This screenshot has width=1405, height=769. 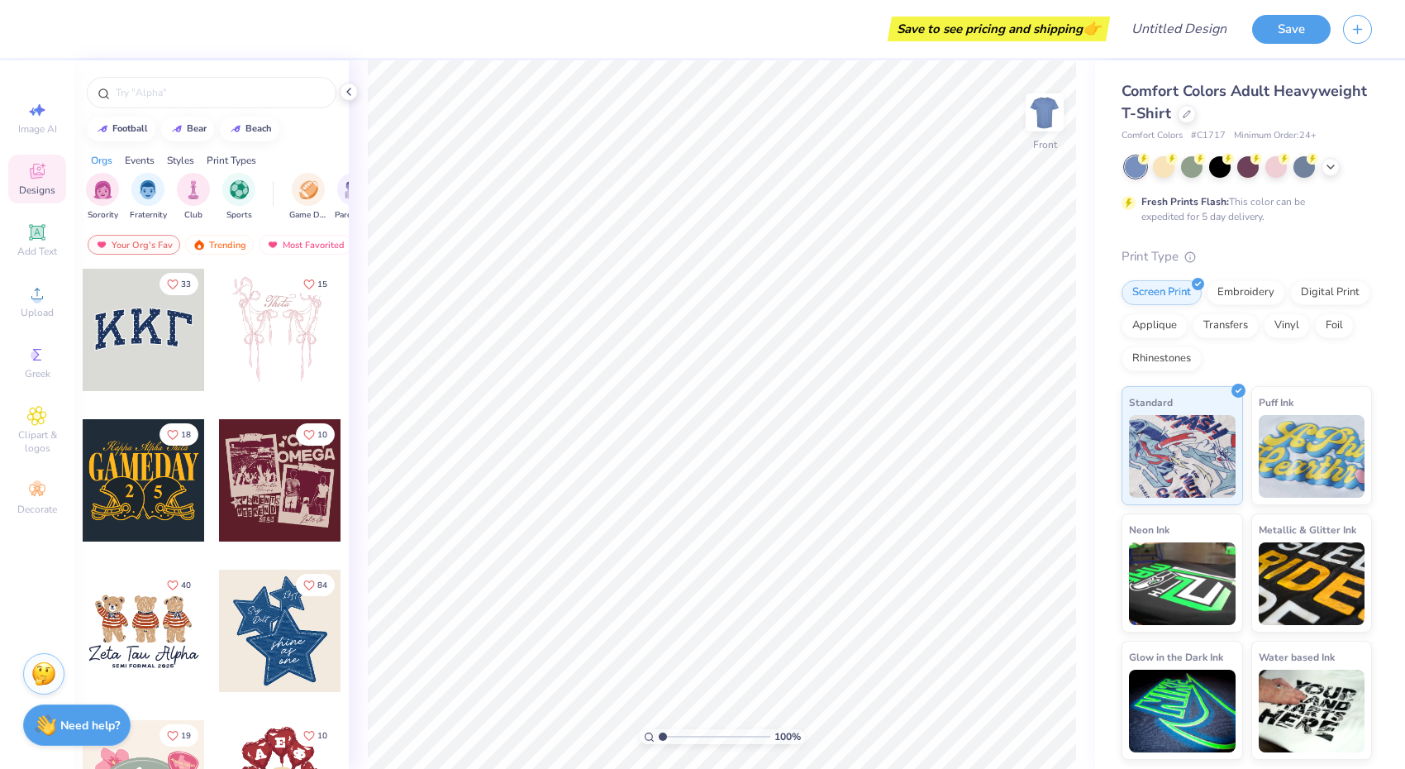 What do you see at coordinates (37, 129) in the screenshot?
I see `span: Image AI` at bounding box center [37, 129].